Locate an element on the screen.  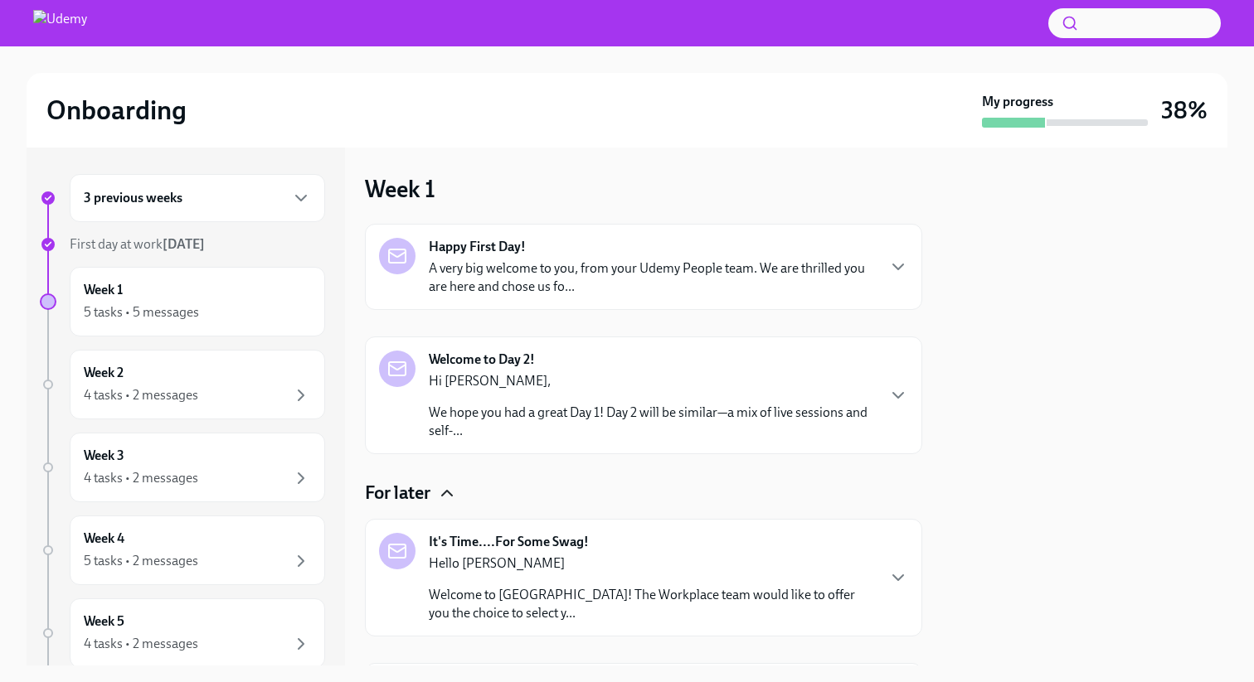
strong: Welcome to Day 2! is located at coordinates (482, 360).